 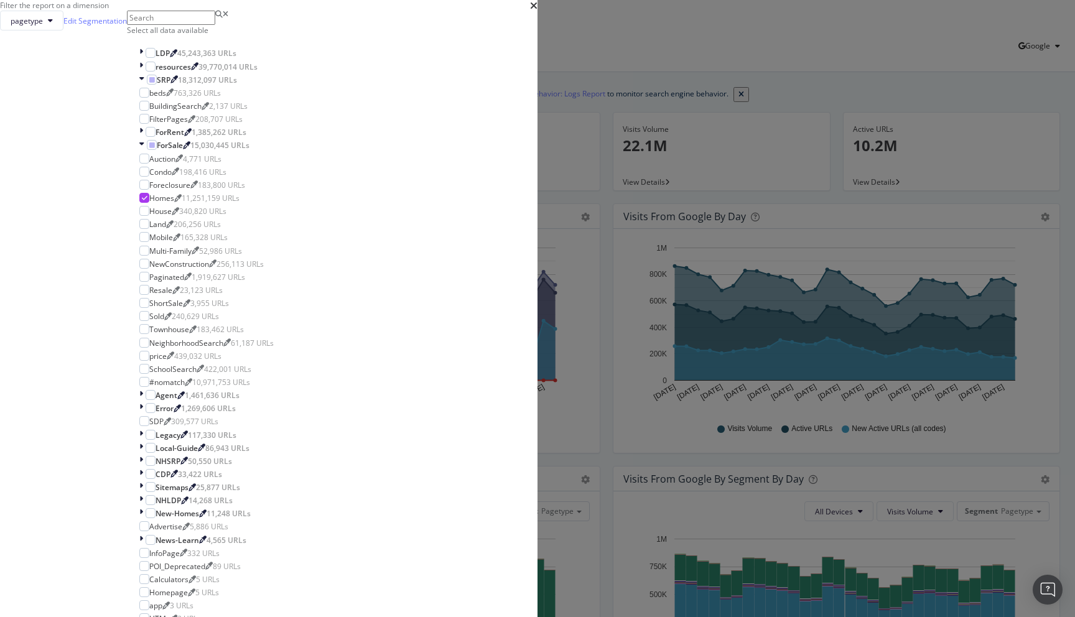 I want to click on div: Homepage, so click(x=169, y=592).